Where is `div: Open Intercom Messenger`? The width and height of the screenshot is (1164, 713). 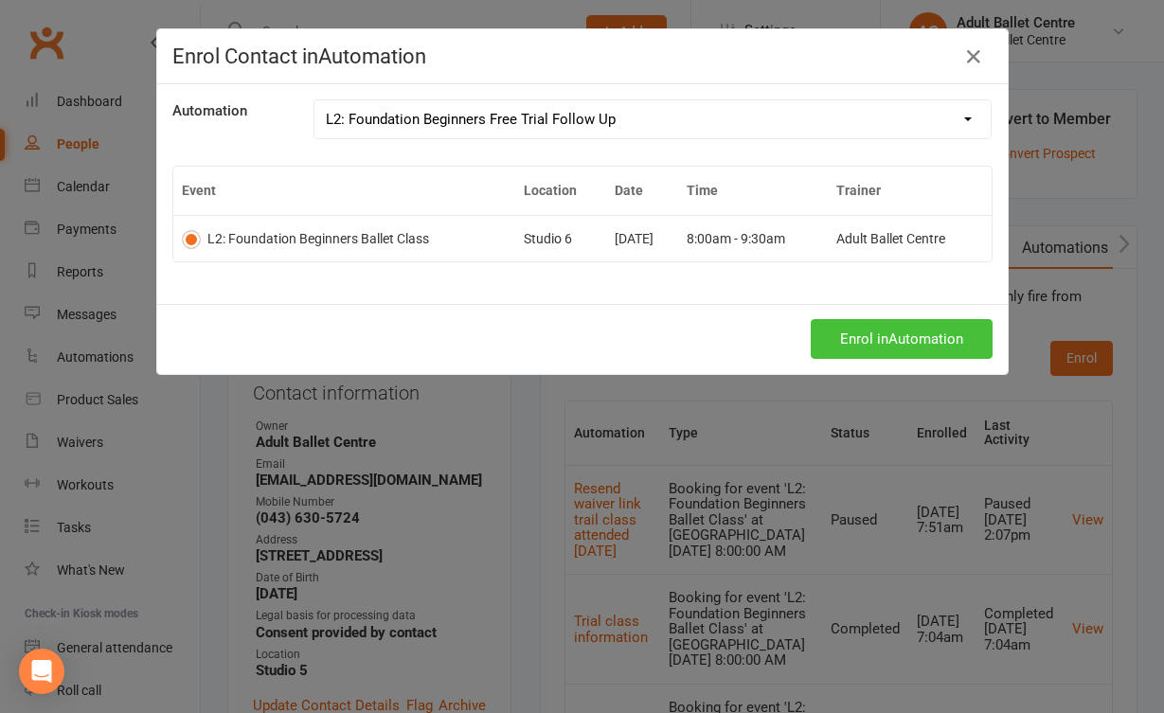
div: Open Intercom Messenger is located at coordinates (42, 672).